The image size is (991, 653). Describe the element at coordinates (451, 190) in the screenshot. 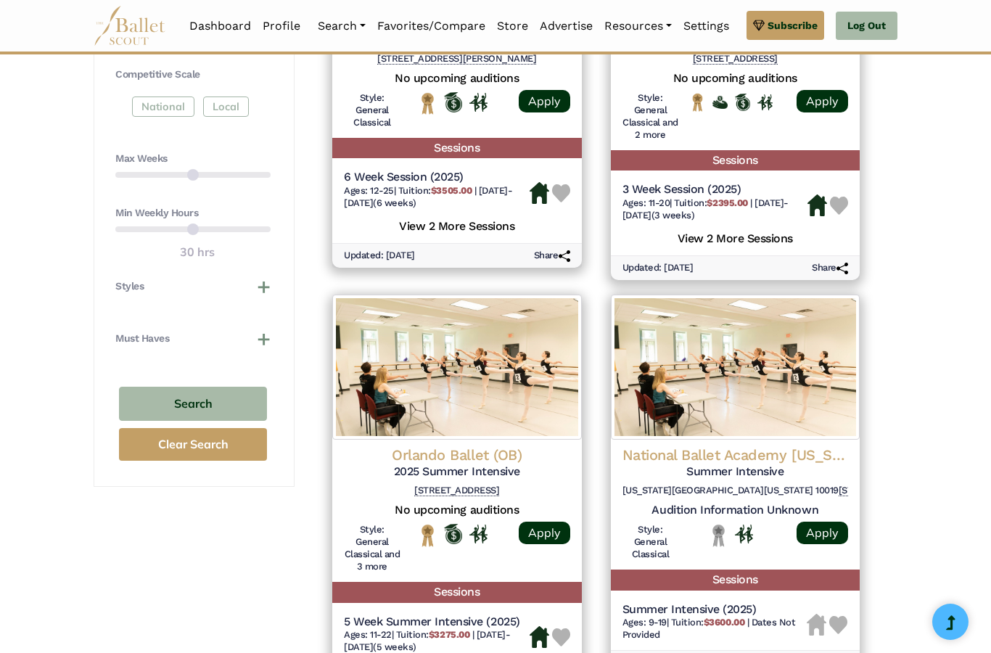

I see `b: $3505.00` at that location.